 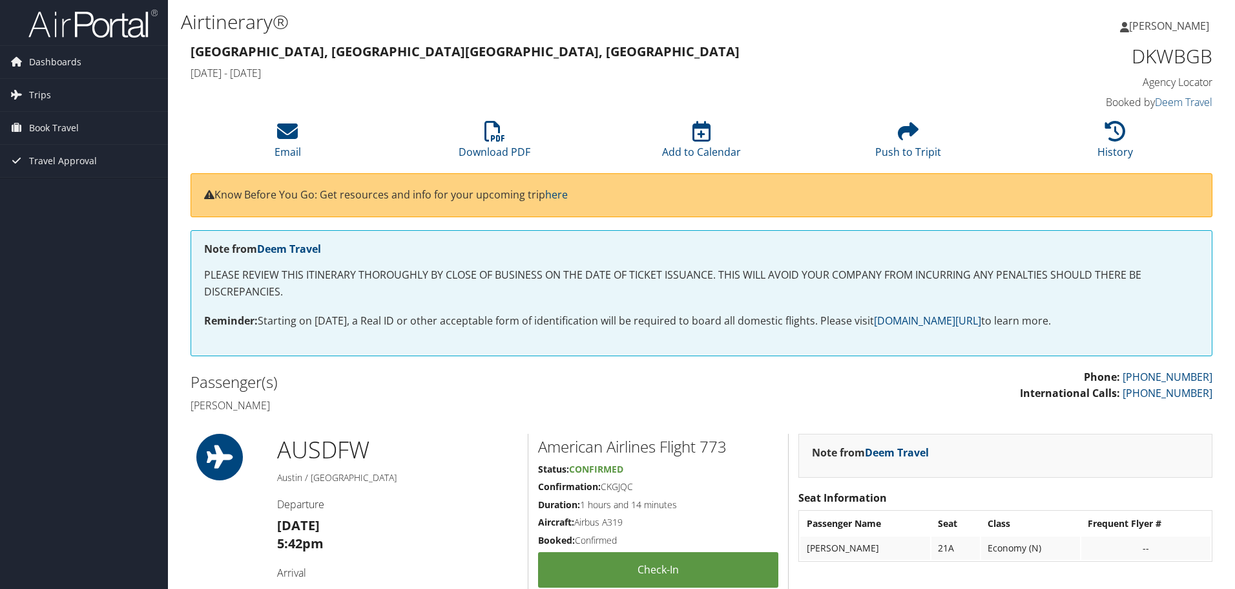 What do you see at coordinates (908, 143) in the screenshot?
I see `a: Push to Tripit` at bounding box center [908, 143].